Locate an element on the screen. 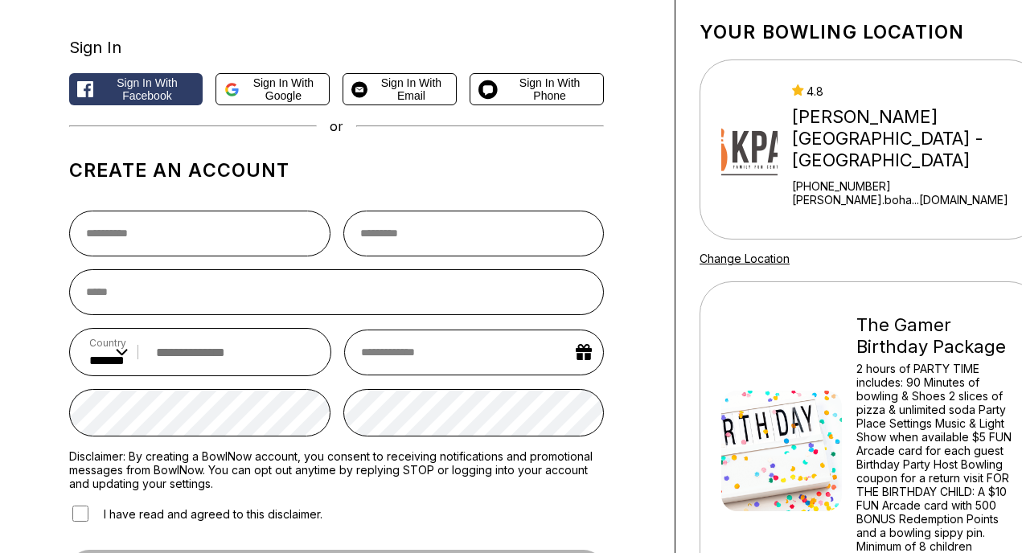 The width and height of the screenshot is (1022, 553). span: Sign in with Google is located at coordinates (284, 89).